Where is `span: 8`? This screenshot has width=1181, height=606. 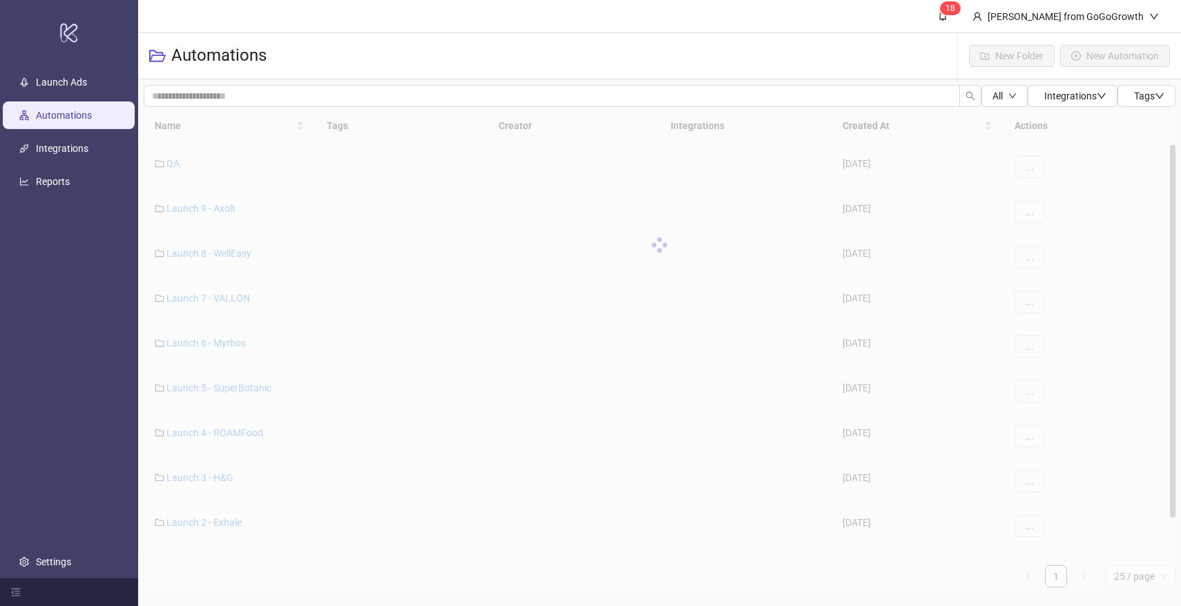
span: 8 is located at coordinates (952, 8).